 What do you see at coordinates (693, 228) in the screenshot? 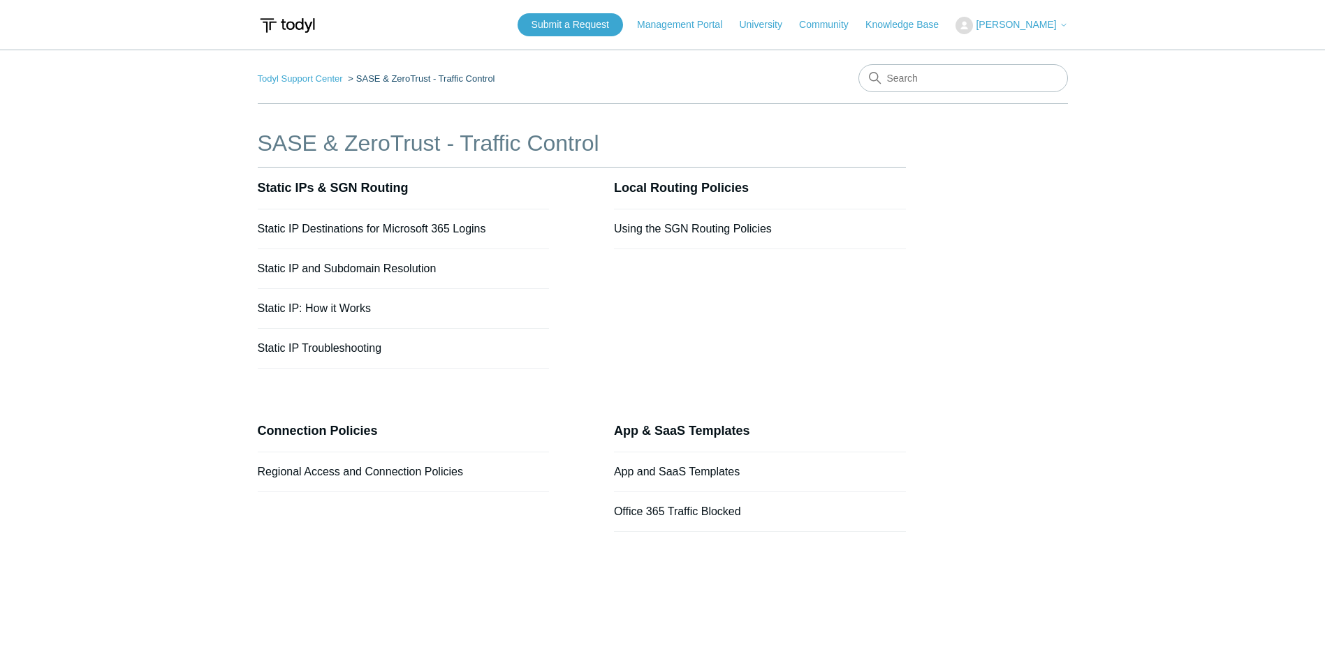
I see `a: Using the SGN Routing Policies` at bounding box center [693, 228].